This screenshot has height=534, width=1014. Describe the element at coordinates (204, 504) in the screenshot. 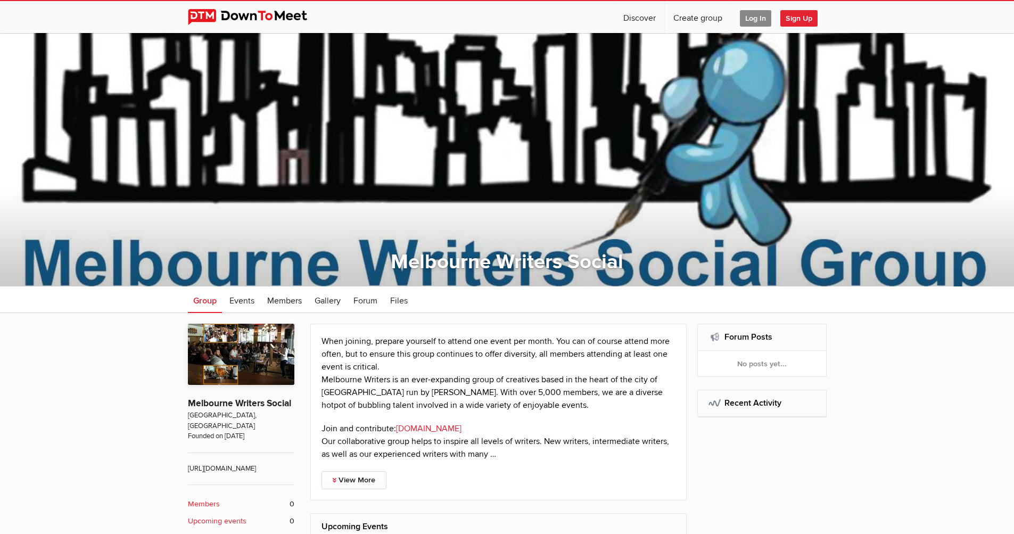

I see `b: Members` at that location.